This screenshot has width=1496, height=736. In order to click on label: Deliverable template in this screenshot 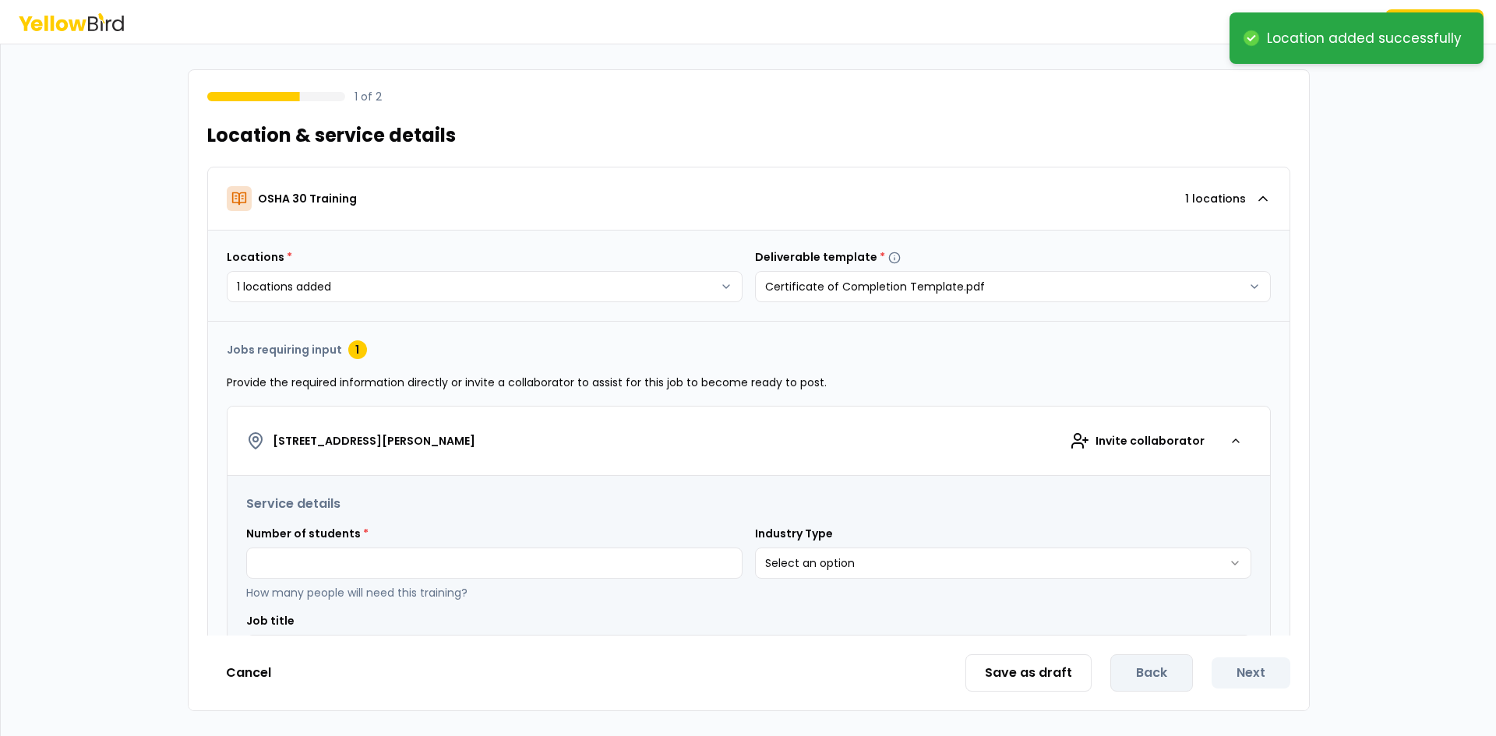, I will do `click(827, 257)`.